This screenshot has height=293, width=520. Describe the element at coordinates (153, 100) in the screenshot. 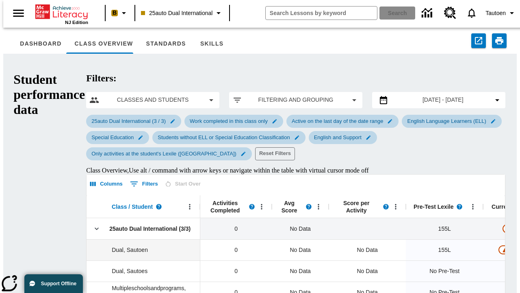

I see `button: Select classes and students menu item` at that location.